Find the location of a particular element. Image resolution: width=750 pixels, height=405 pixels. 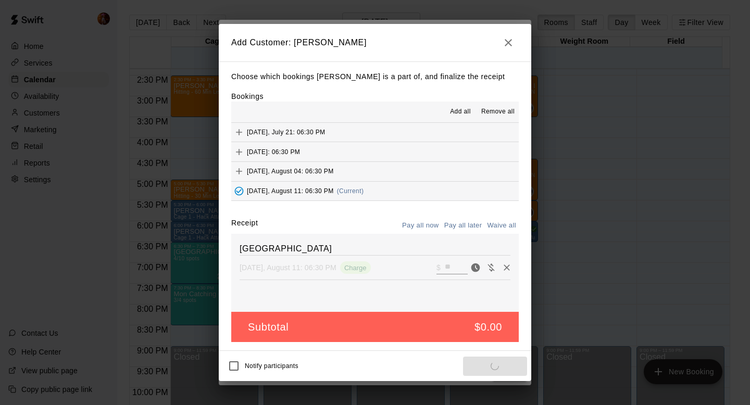

button: Remove is located at coordinates (507, 268).